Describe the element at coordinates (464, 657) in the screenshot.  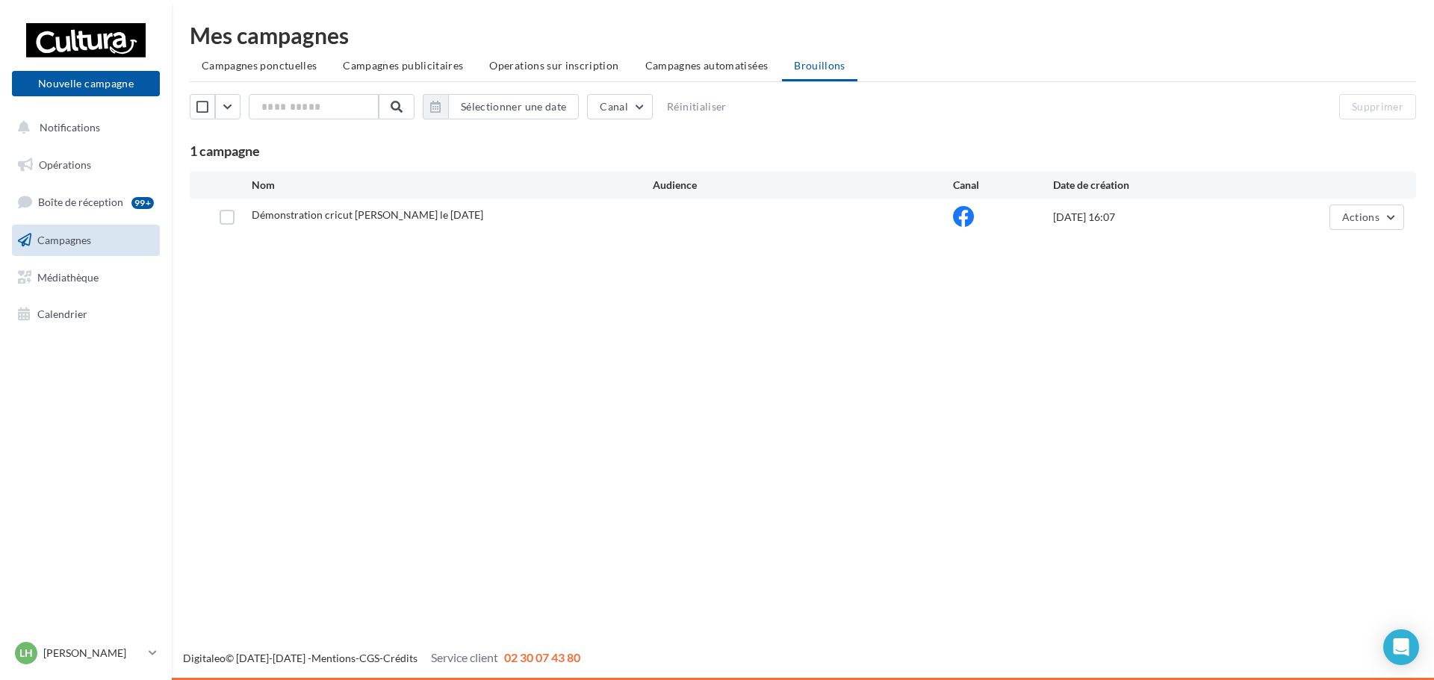
I see `span: Service client` at that location.